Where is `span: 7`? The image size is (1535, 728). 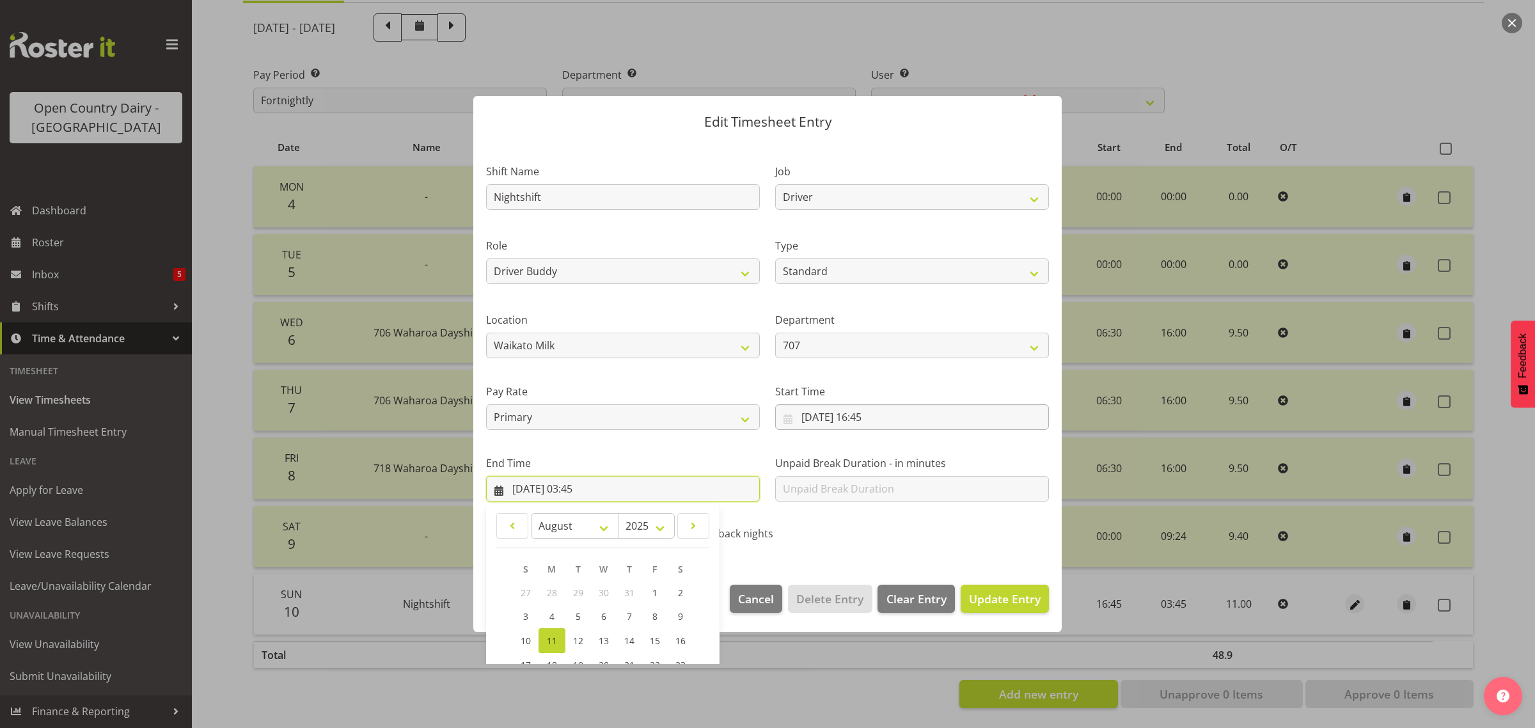 span: 7 is located at coordinates (629, 616).